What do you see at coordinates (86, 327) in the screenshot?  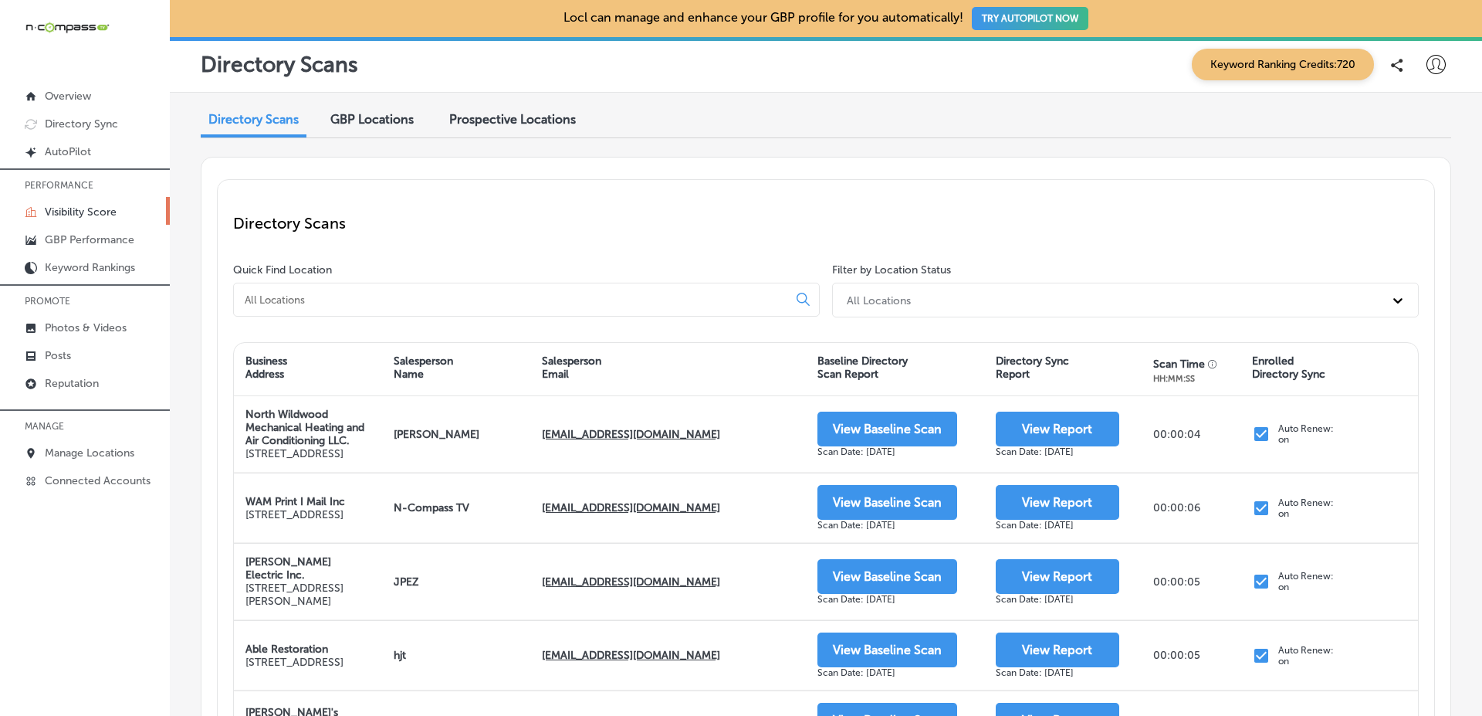 I see `p: Photos & Videos` at bounding box center [86, 327].